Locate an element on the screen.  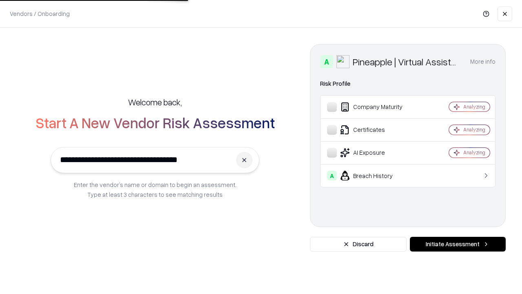
div: Company Maturity is located at coordinates (376, 107).